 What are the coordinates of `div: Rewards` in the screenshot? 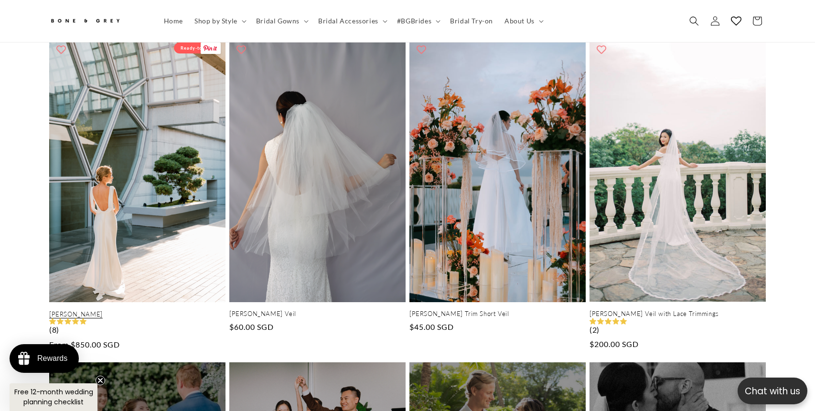 It's located at (52, 359).